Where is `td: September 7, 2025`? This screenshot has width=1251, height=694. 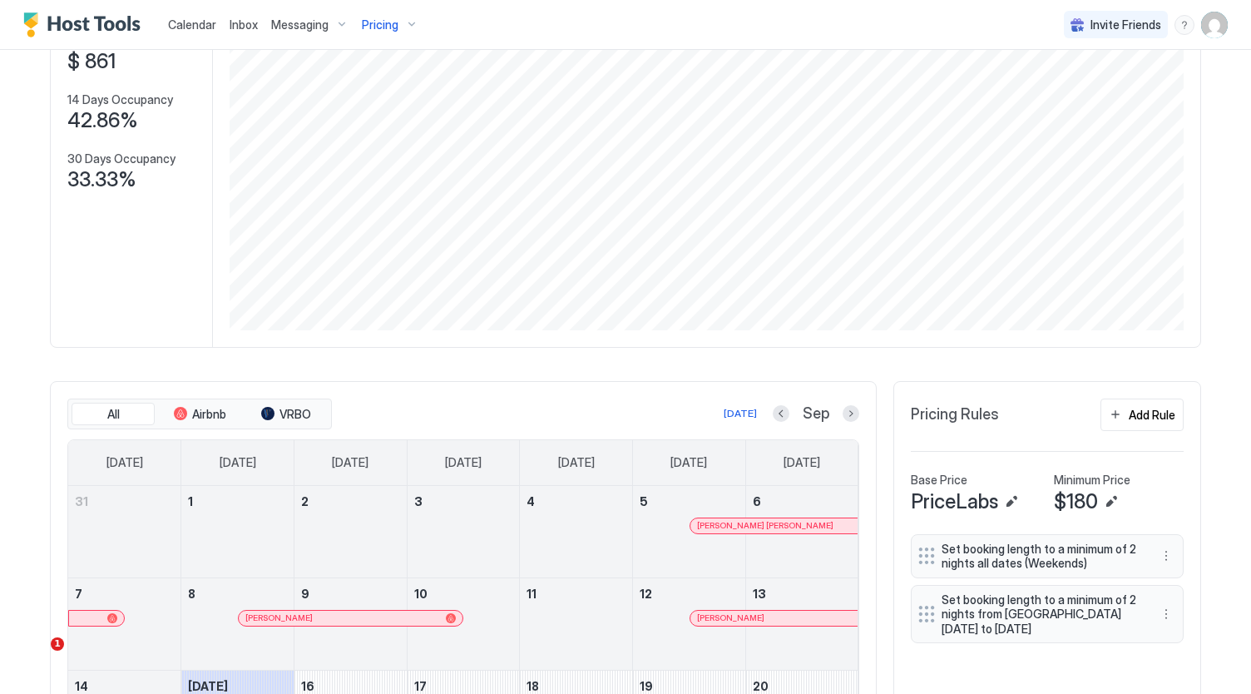
td: September 7, 2025 is located at coordinates (125, 623).